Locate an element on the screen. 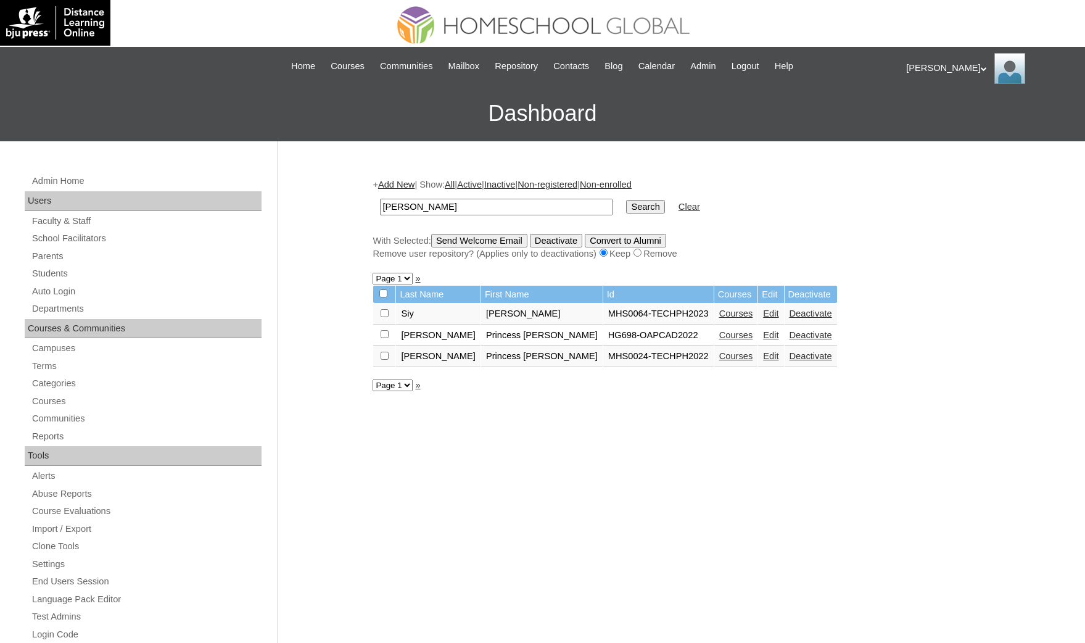 Image resolution: width=1085 pixels, height=643 pixels. td: MHS0064-TECHPH2023 is located at coordinates (658, 314).